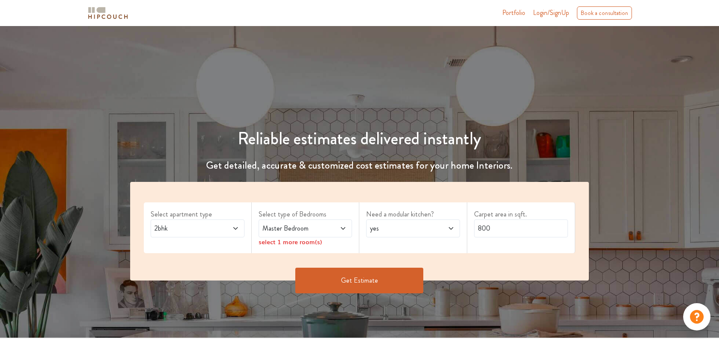 The width and height of the screenshot is (719, 339). I want to click on a: Portfolio, so click(514, 13).